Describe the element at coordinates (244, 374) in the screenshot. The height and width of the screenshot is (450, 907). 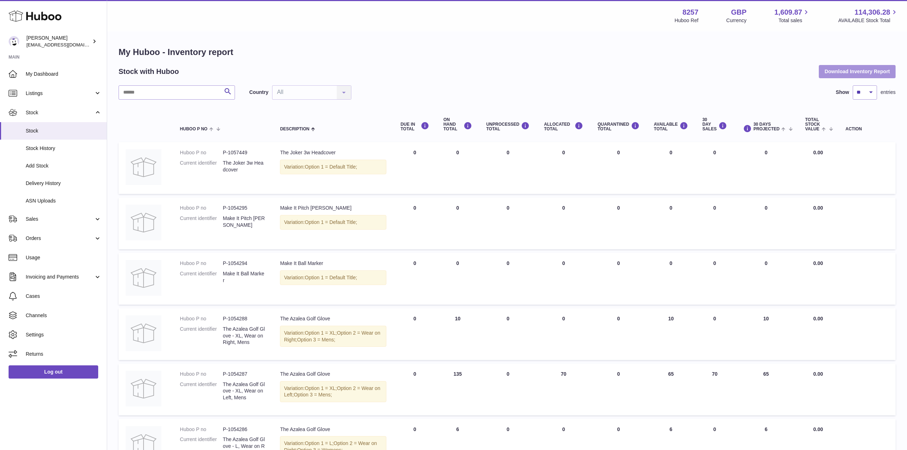
I see `dd: P-1054287` at that location.